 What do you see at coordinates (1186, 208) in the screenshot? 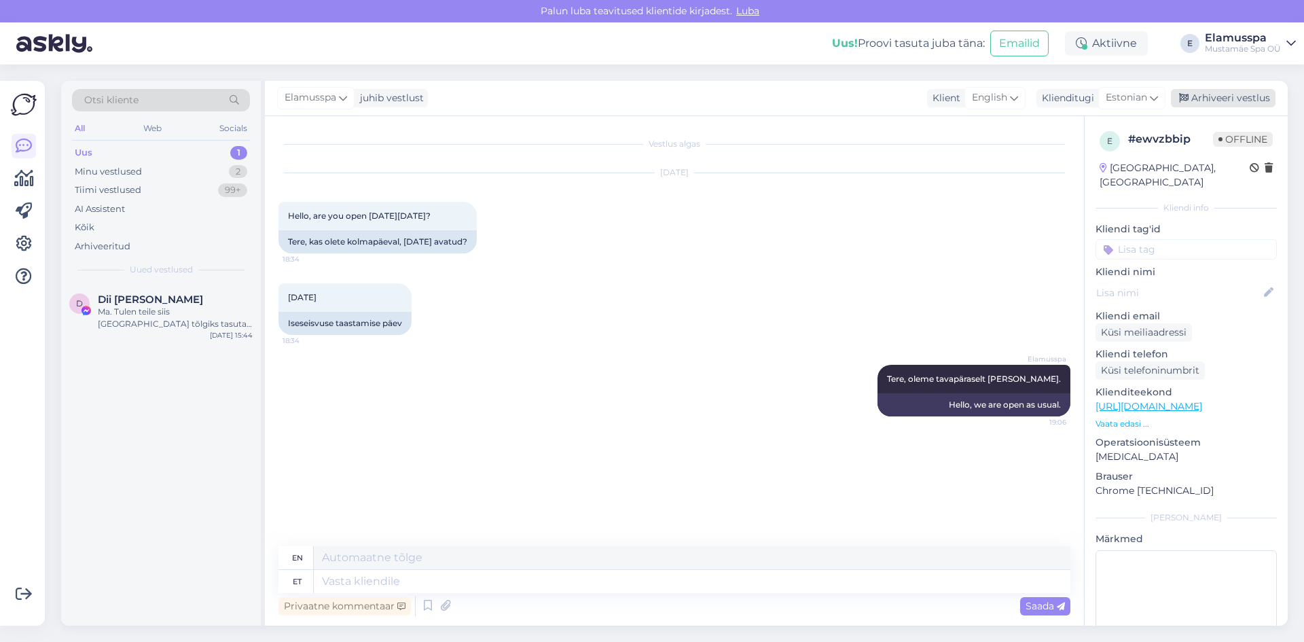
I see `div: Kliendi info` at bounding box center [1186, 208].